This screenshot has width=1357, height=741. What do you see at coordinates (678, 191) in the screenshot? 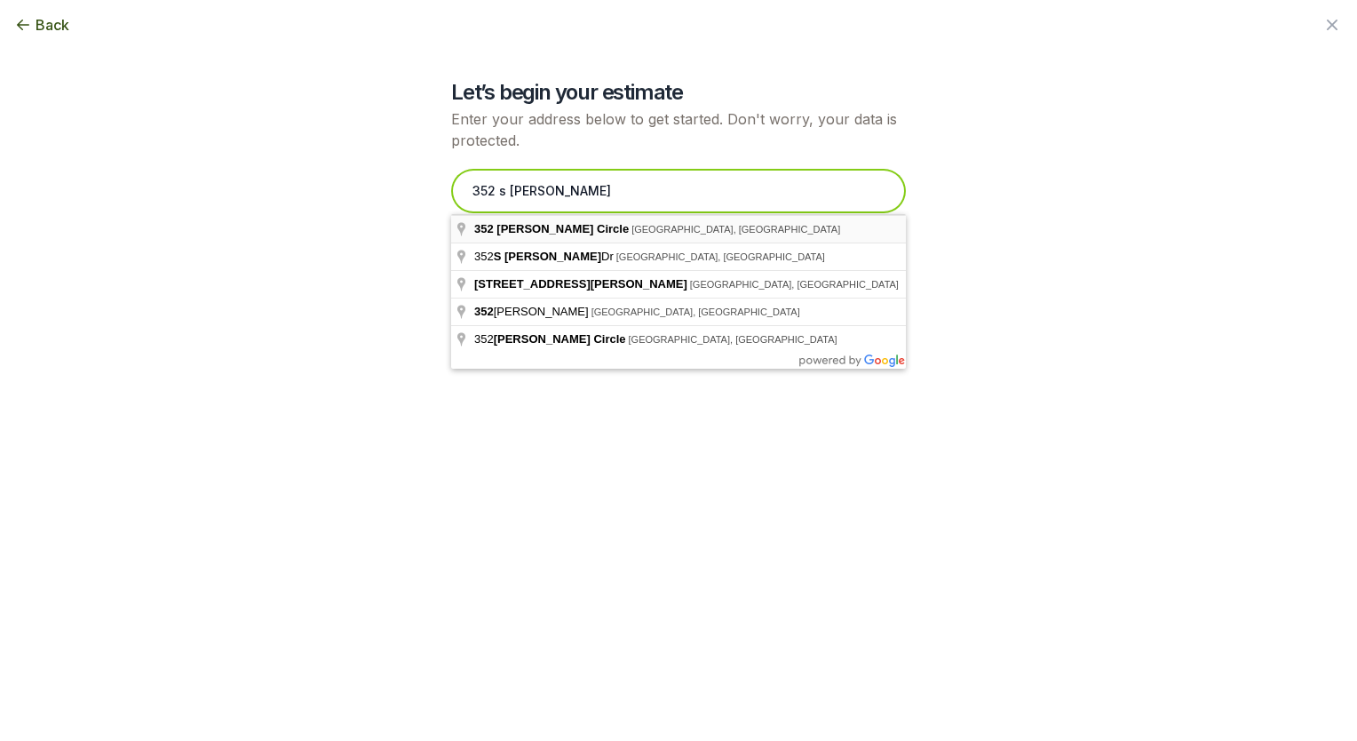
I see `input: Enter your address` at bounding box center [678, 191].